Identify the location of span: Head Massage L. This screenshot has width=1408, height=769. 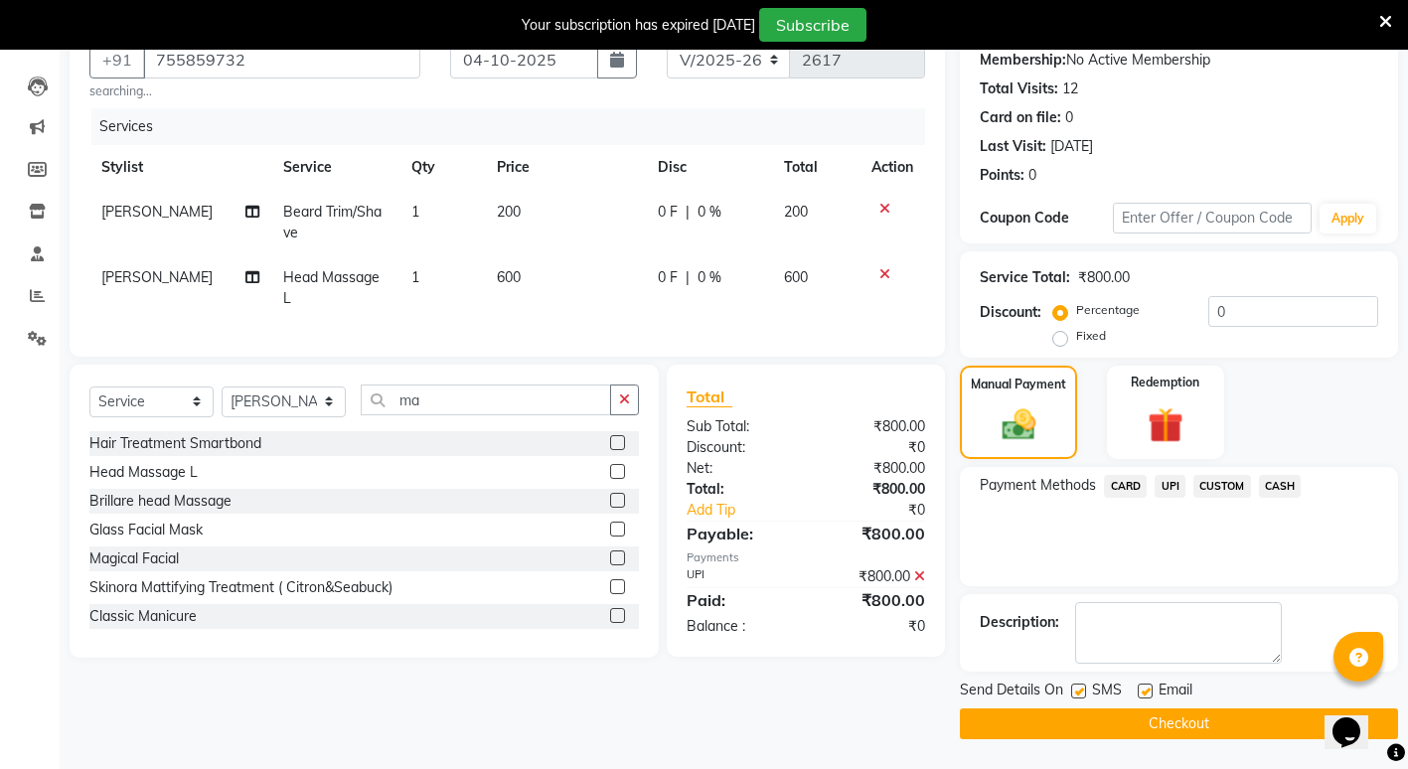
(331, 287).